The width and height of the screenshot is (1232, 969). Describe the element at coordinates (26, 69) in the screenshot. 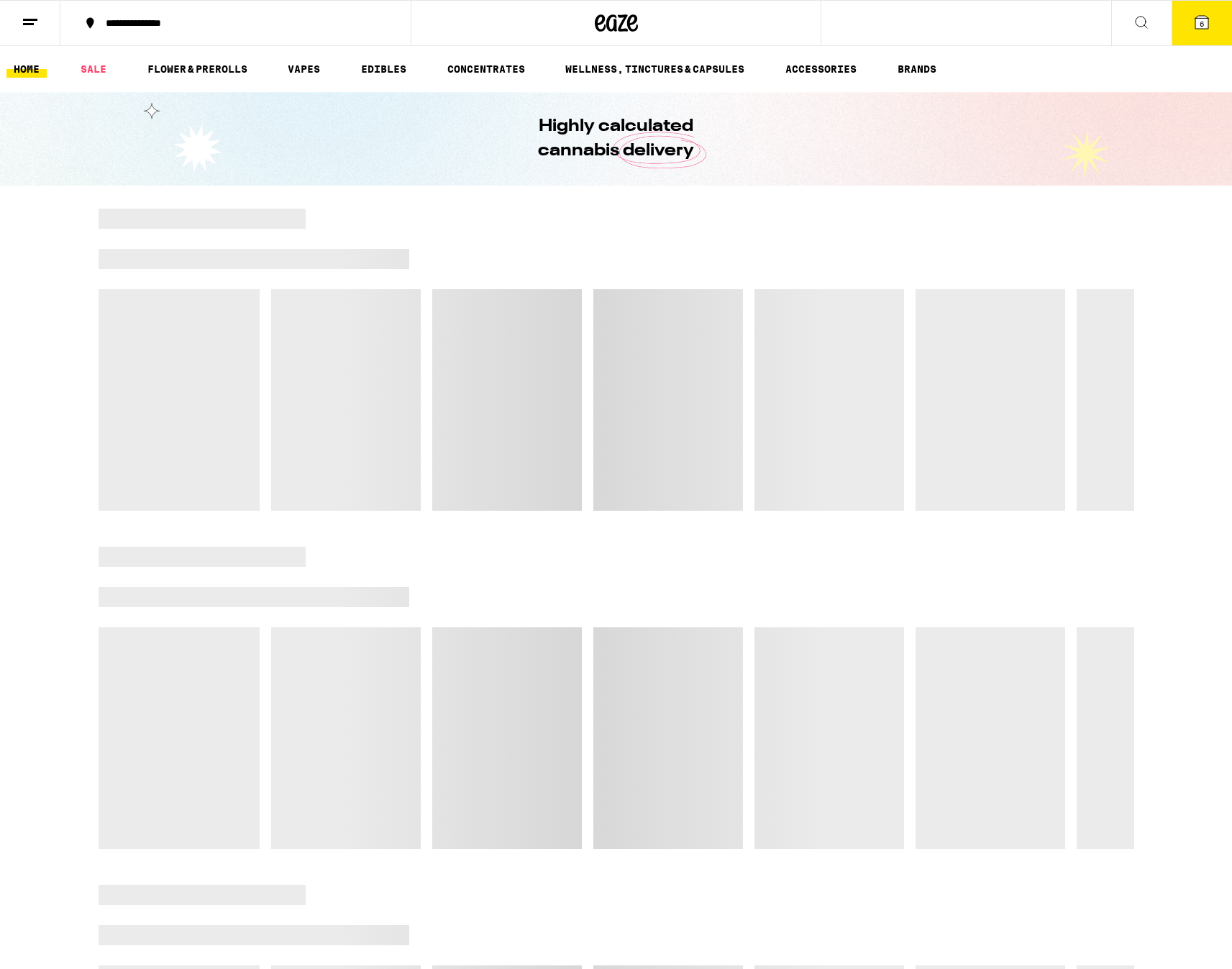

I see `a: HOME` at that location.